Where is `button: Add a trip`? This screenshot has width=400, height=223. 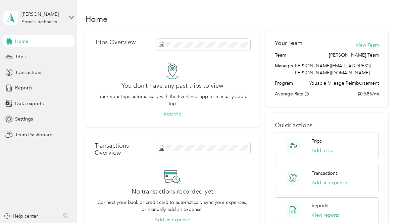 button: Add a trip is located at coordinates (322, 151).